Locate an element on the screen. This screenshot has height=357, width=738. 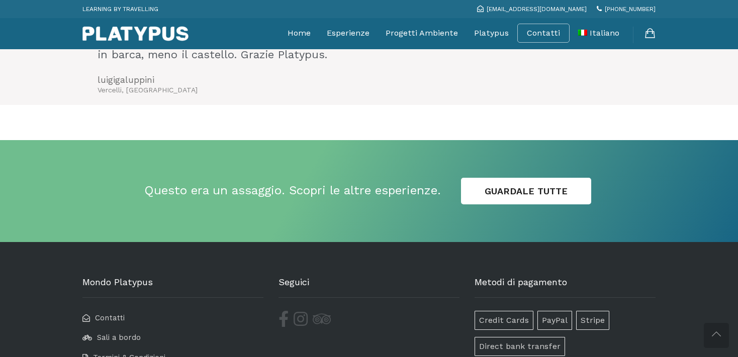
span: Stripe is located at coordinates (593, 321).